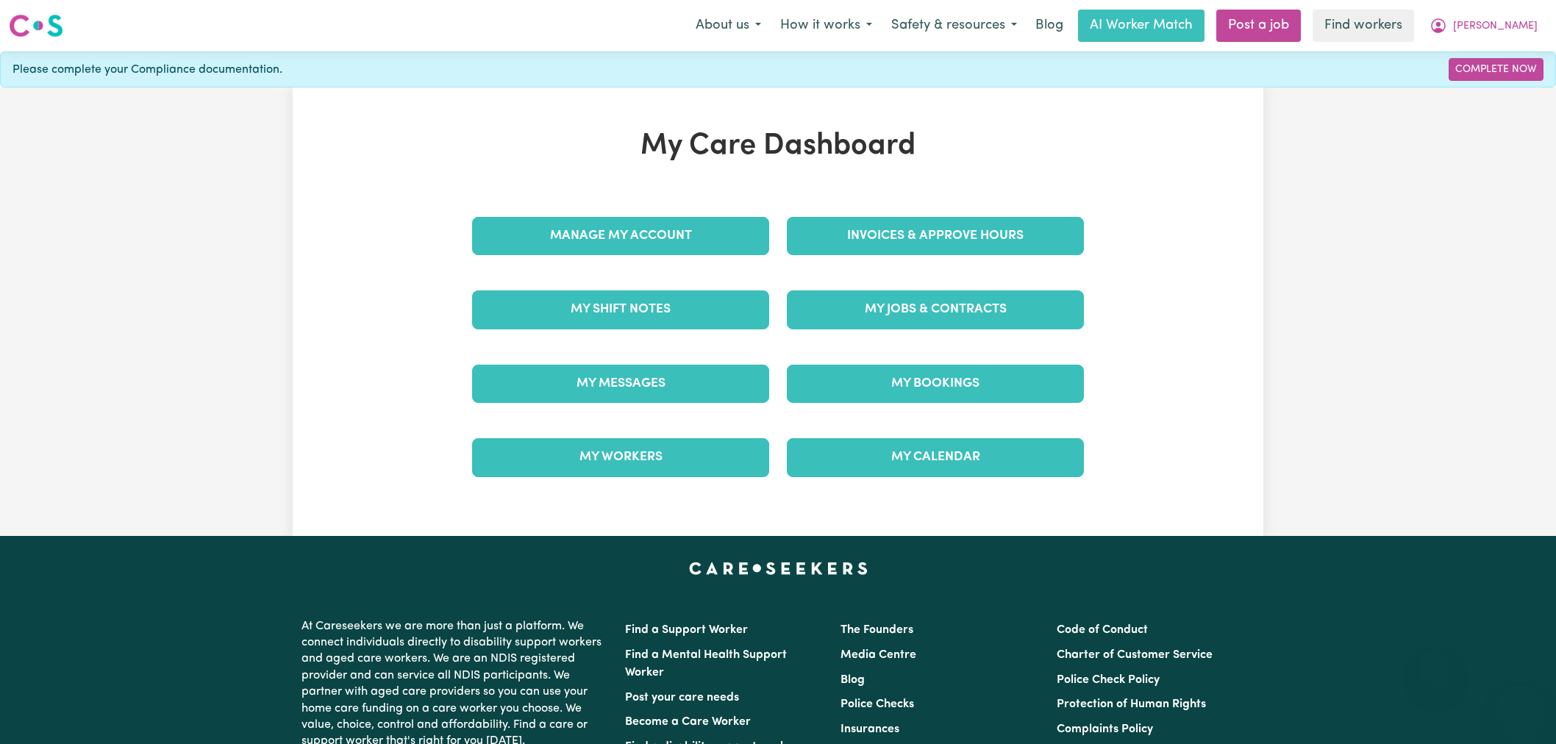 The height and width of the screenshot is (744, 1556). Describe the element at coordinates (1131, 705) in the screenshot. I see `a: Protection of Human Rights` at that location.